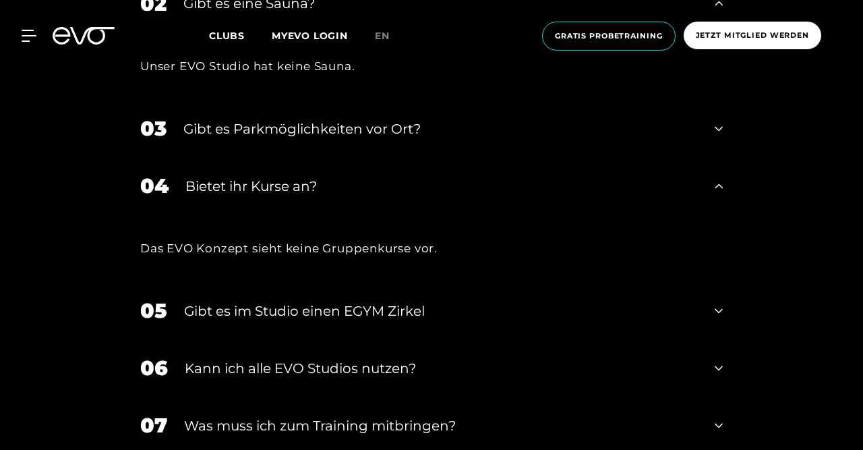 This screenshot has height=450, width=863. I want to click on div: 04, so click(154, 185).